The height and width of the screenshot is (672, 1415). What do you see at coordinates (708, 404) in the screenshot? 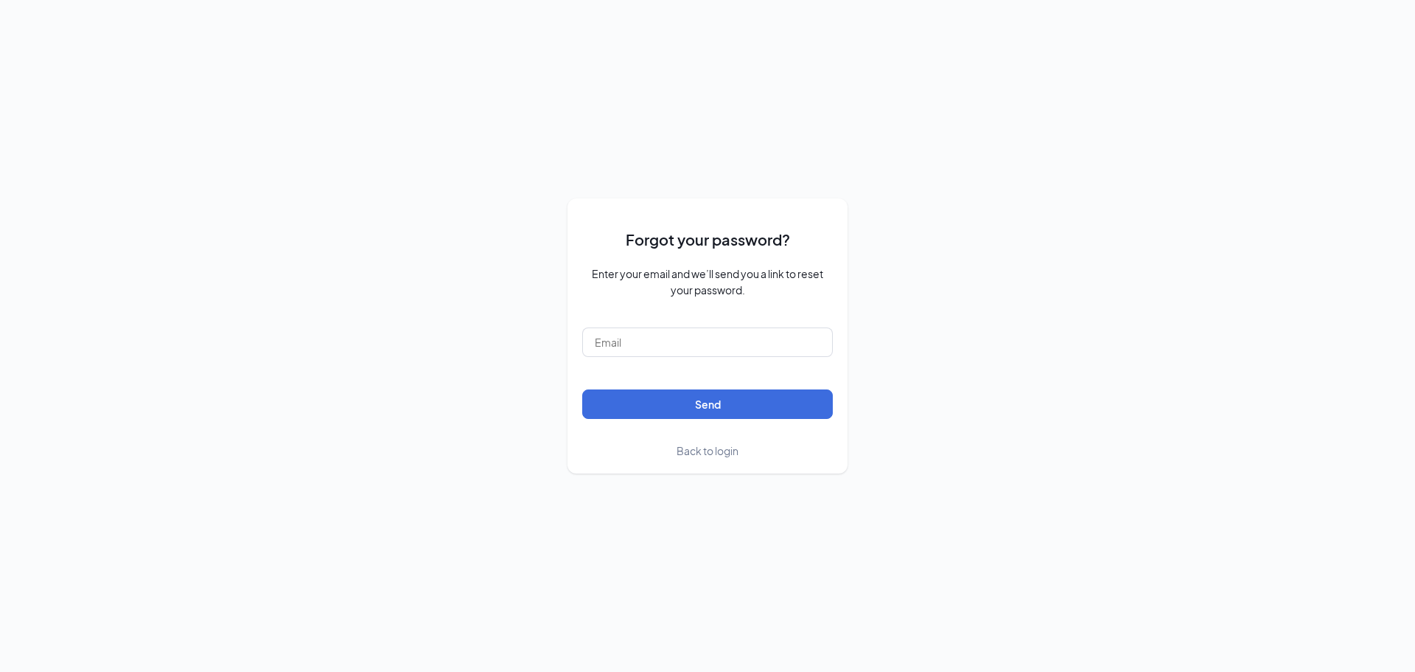
I see `button: Send` at bounding box center [708, 404].